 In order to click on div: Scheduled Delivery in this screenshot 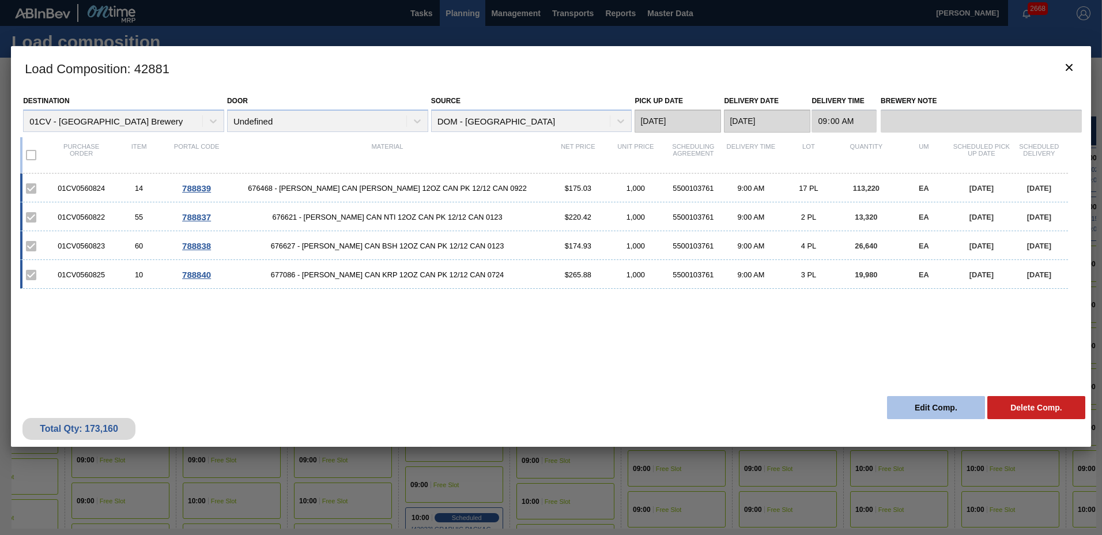, I will do `click(1039, 155)`.